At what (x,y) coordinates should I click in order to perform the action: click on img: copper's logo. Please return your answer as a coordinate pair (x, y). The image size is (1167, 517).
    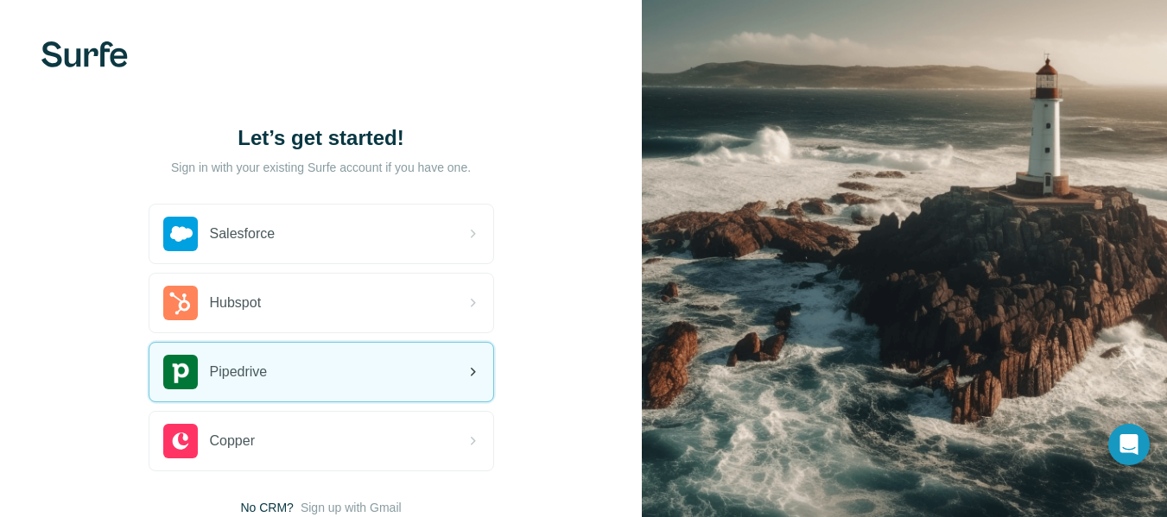
    Looking at the image, I should click on (181, 441).